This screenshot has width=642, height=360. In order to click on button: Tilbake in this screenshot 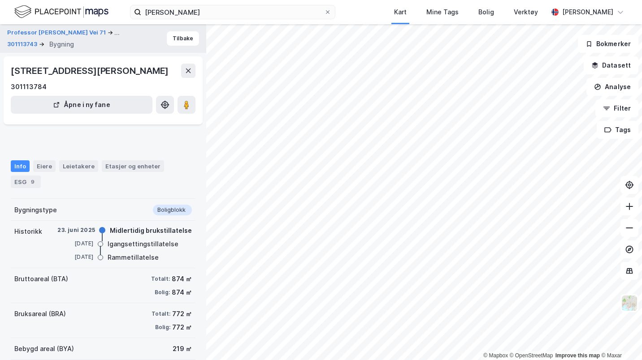, I will do `click(183, 39)`.